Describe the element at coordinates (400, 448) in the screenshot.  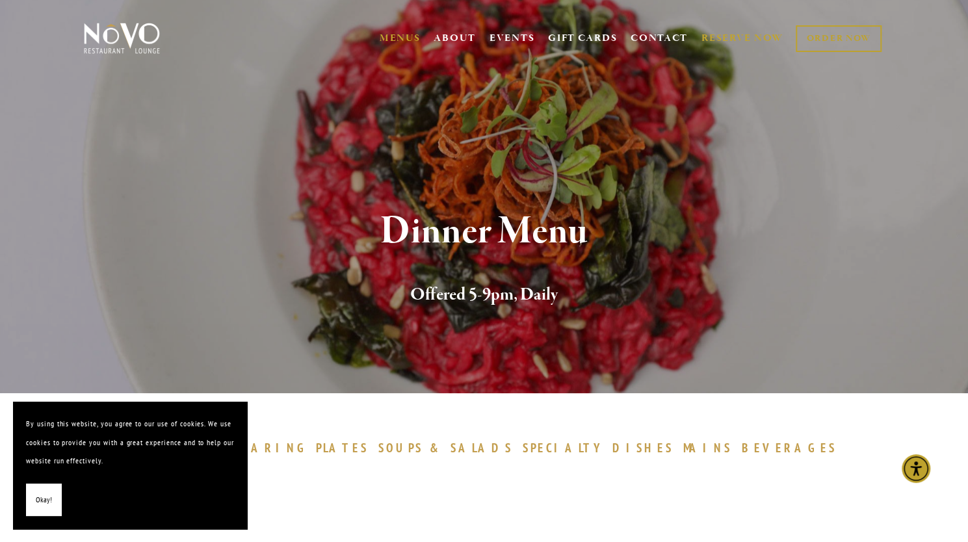
I see `span: SOUPS` at that location.